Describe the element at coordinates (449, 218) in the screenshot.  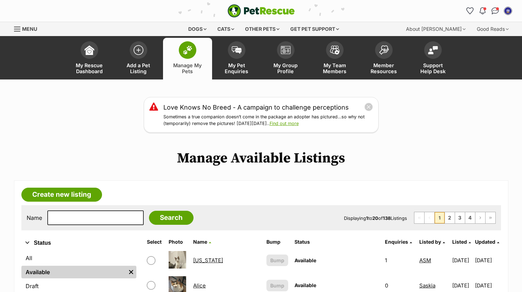
I see `a: Page 2` at that location.